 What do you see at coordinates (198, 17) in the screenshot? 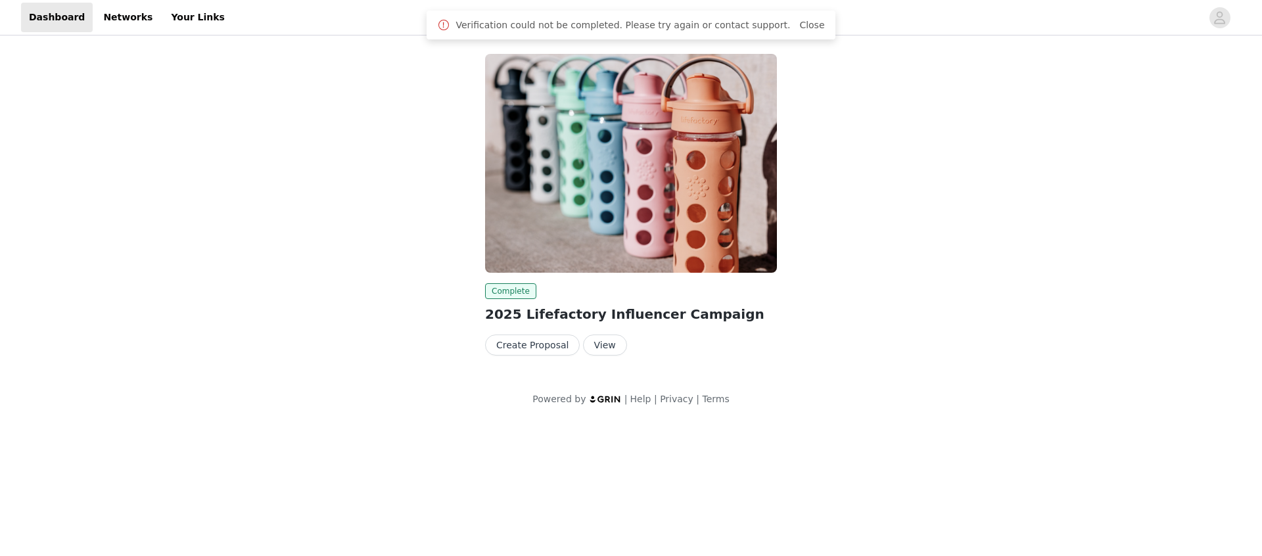
I see `a: Your Links` at bounding box center [198, 17].